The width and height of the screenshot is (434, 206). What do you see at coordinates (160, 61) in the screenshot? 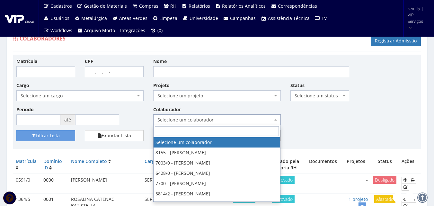
I see `label: Nome` at bounding box center [160, 61].